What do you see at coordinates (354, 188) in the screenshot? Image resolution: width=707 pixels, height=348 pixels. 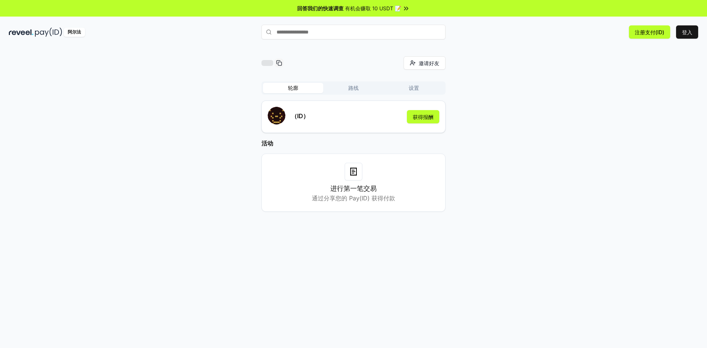 I see `font: 进行第一笔交易` at bounding box center [354, 188].